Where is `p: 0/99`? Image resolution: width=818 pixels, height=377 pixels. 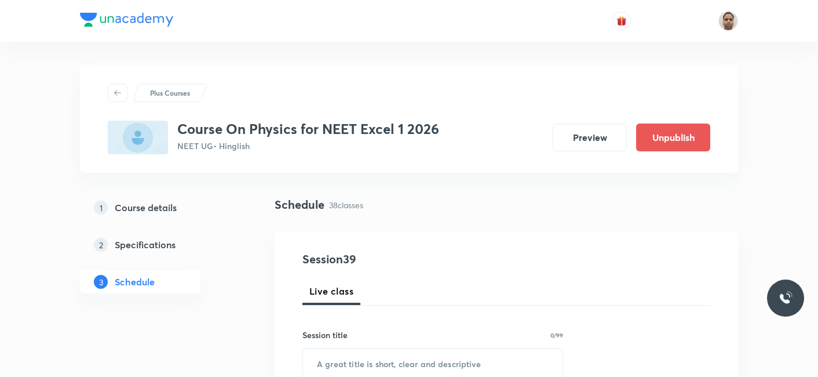 p: 0/99 is located at coordinates (557, 335).